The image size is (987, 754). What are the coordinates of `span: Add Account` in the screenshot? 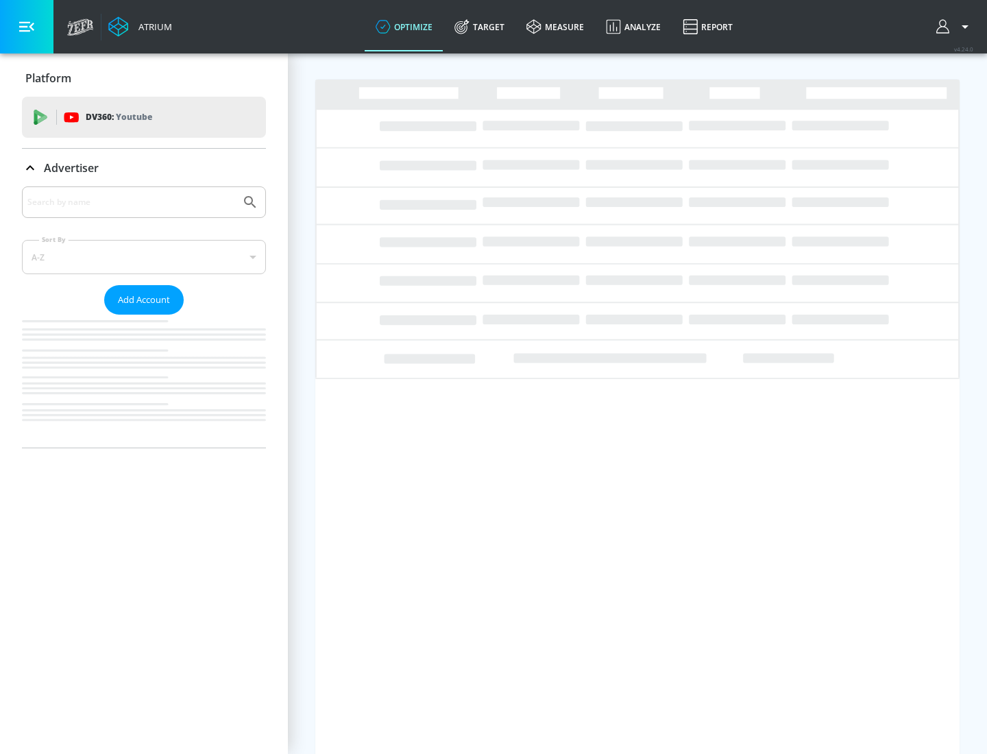 It's located at (144, 299).